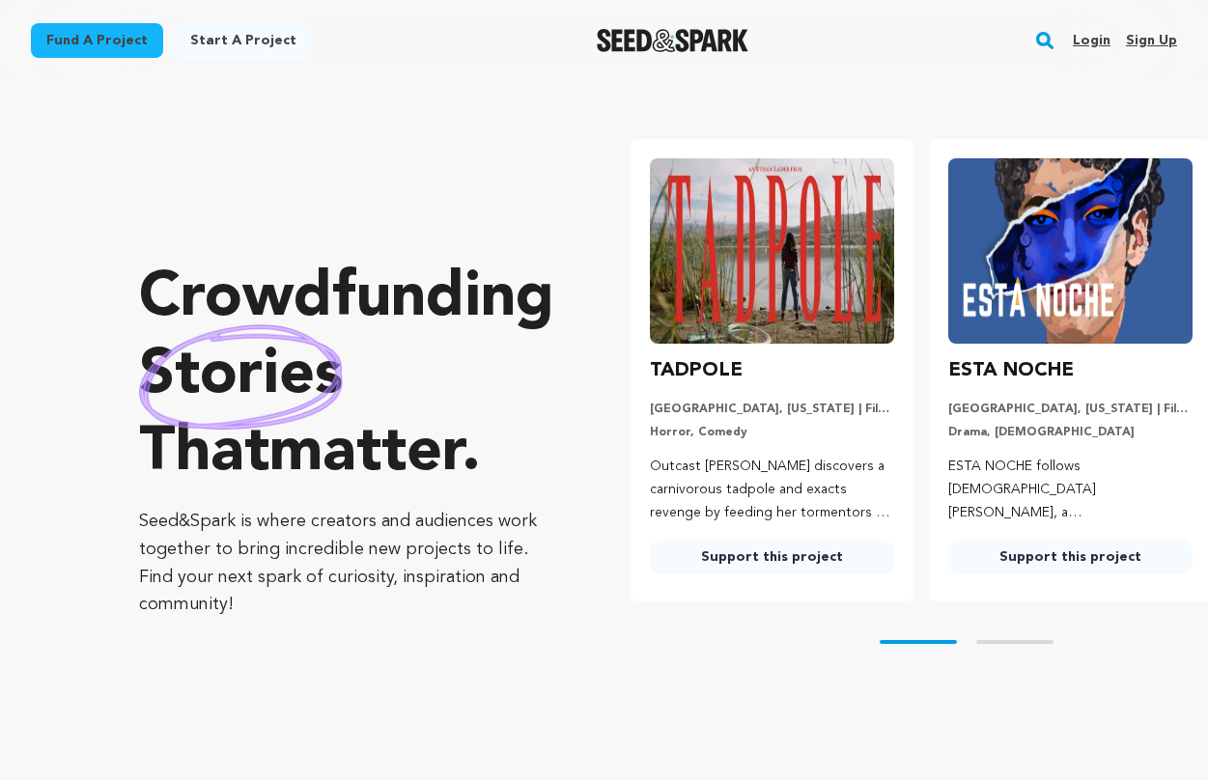 The width and height of the screenshot is (1208, 780). Describe the element at coordinates (97, 41) in the screenshot. I see `a: Fund a project` at that location.